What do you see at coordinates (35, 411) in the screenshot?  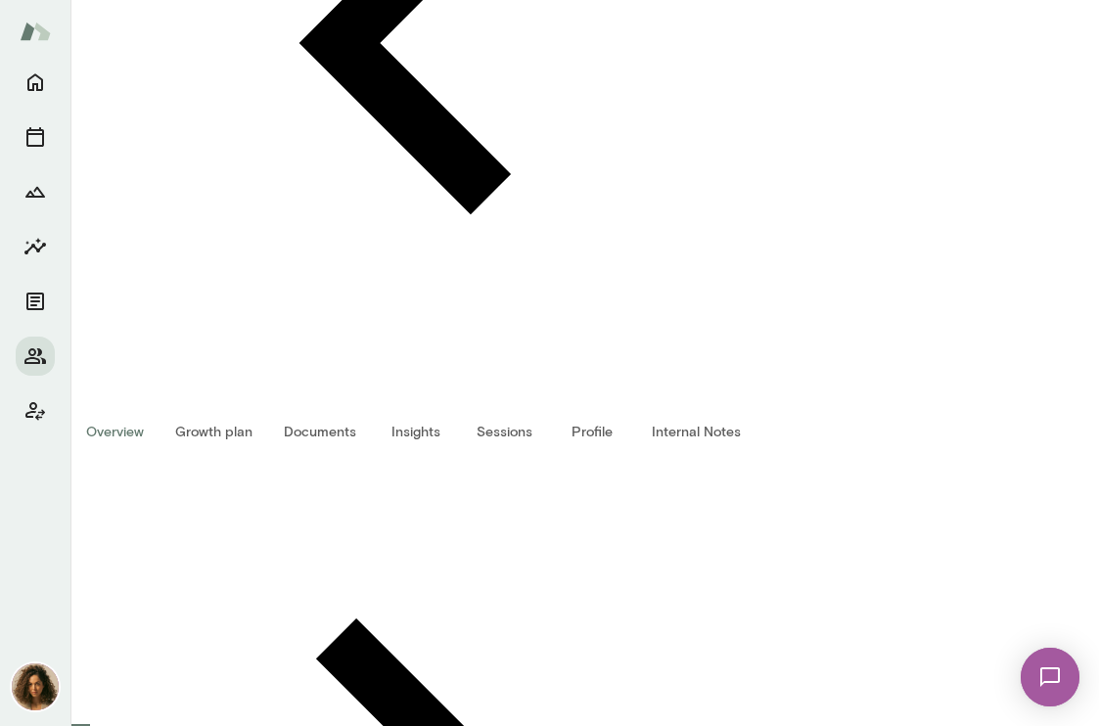 I see `button: Client app` at bounding box center [35, 411].